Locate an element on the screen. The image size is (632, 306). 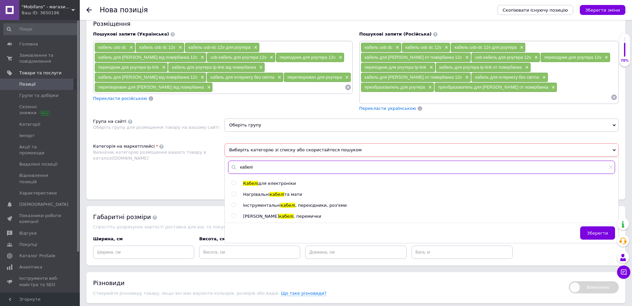
span: 🔹 Комплектація is located at coordinates (33, 117).